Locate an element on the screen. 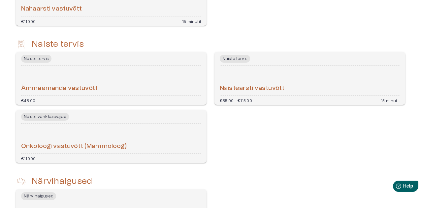 This screenshot has height=208, width=421. span: Naiste vähkkasvajad is located at coordinates (45, 117).